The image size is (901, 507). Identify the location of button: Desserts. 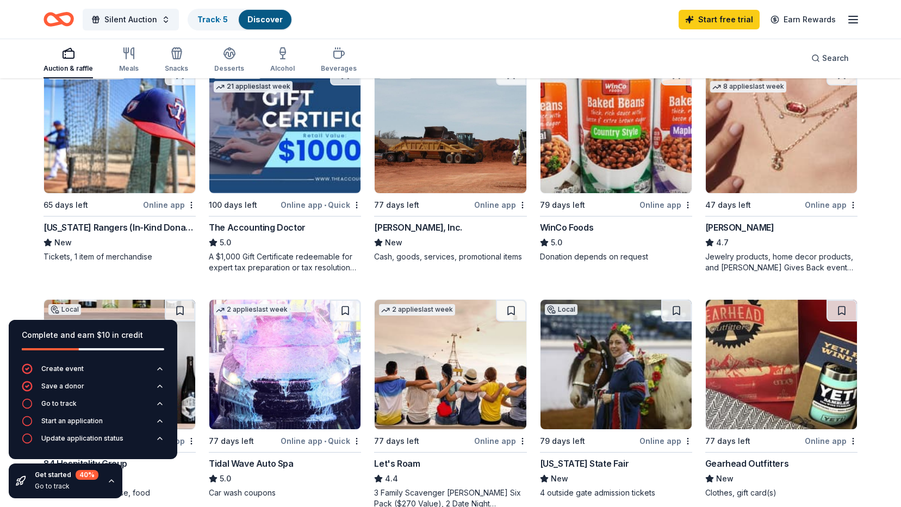
(229, 60).